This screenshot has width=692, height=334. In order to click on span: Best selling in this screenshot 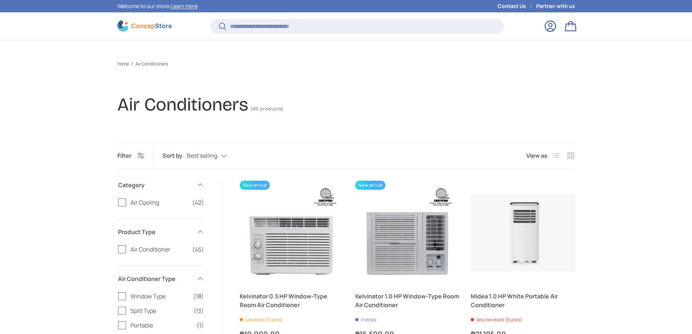, I will do `click(202, 156)`.